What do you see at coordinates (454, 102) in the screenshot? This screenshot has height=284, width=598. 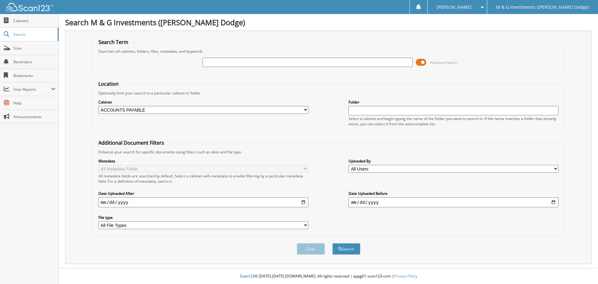 I see `label: Folder` at bounding box center [454, 102].